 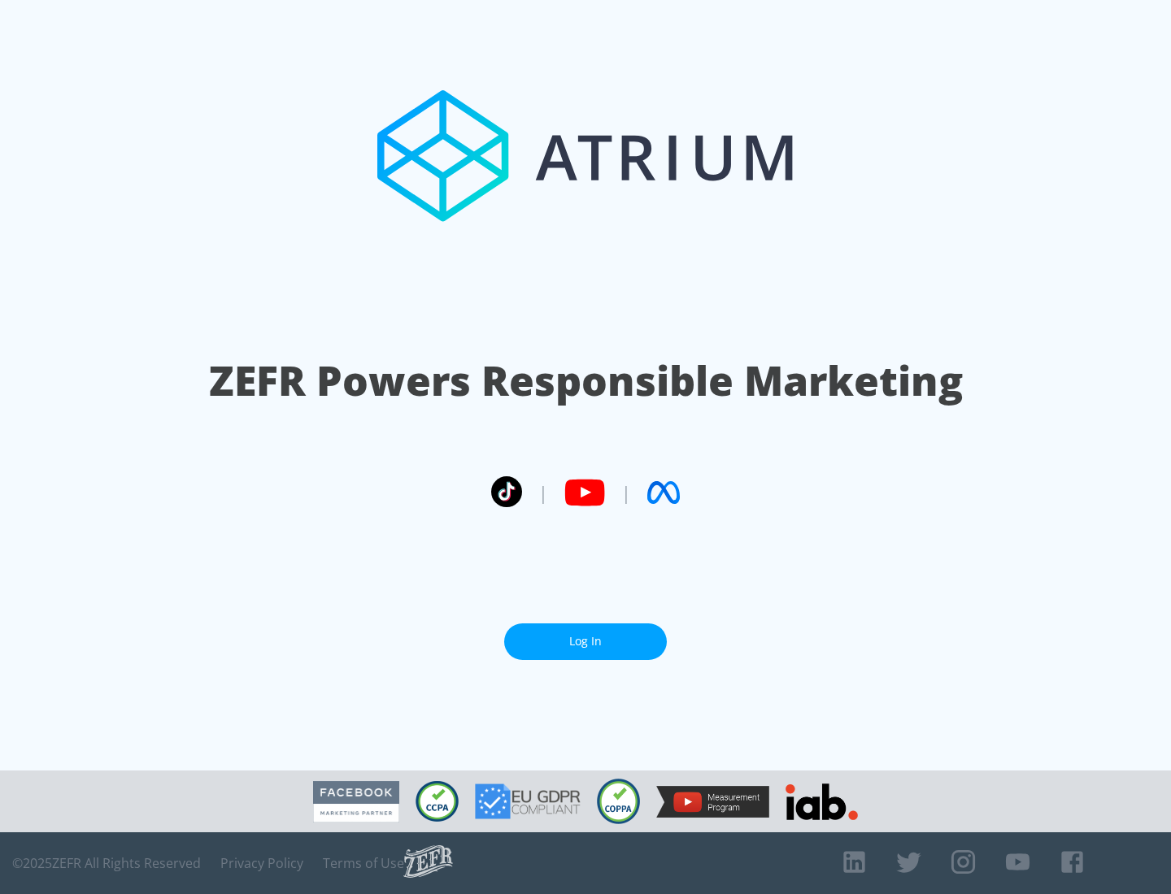 What do you see at coordinates (585, 381) in the screenshot?
I see `h1: ZEFR Powers Responsible Marketing` at bounding box center [585, 381].